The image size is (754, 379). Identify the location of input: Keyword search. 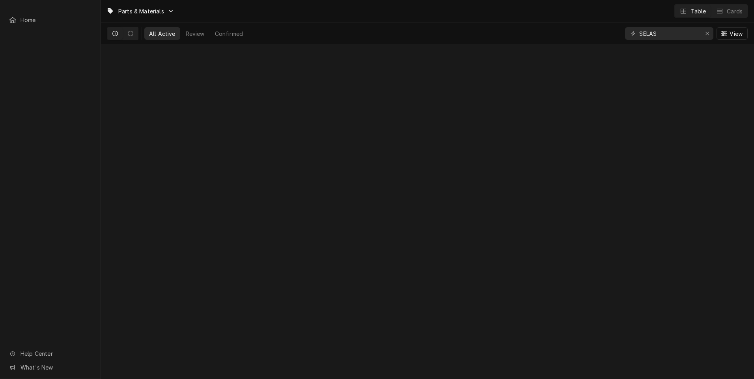
(669, 34).